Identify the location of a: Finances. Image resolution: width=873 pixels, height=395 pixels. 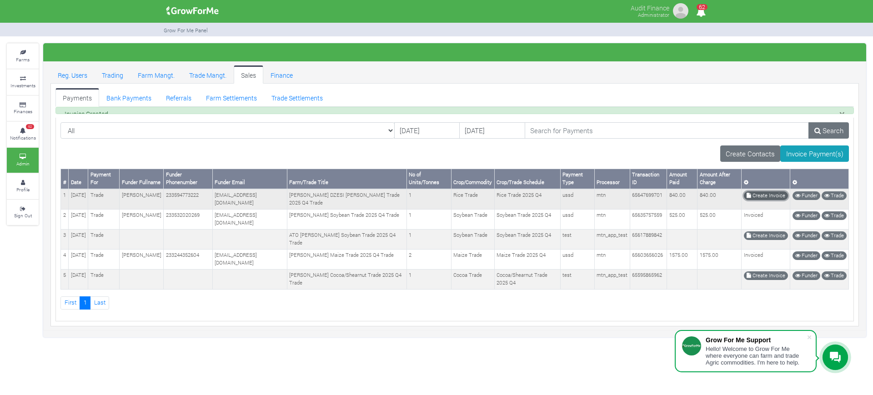
(23, 108).